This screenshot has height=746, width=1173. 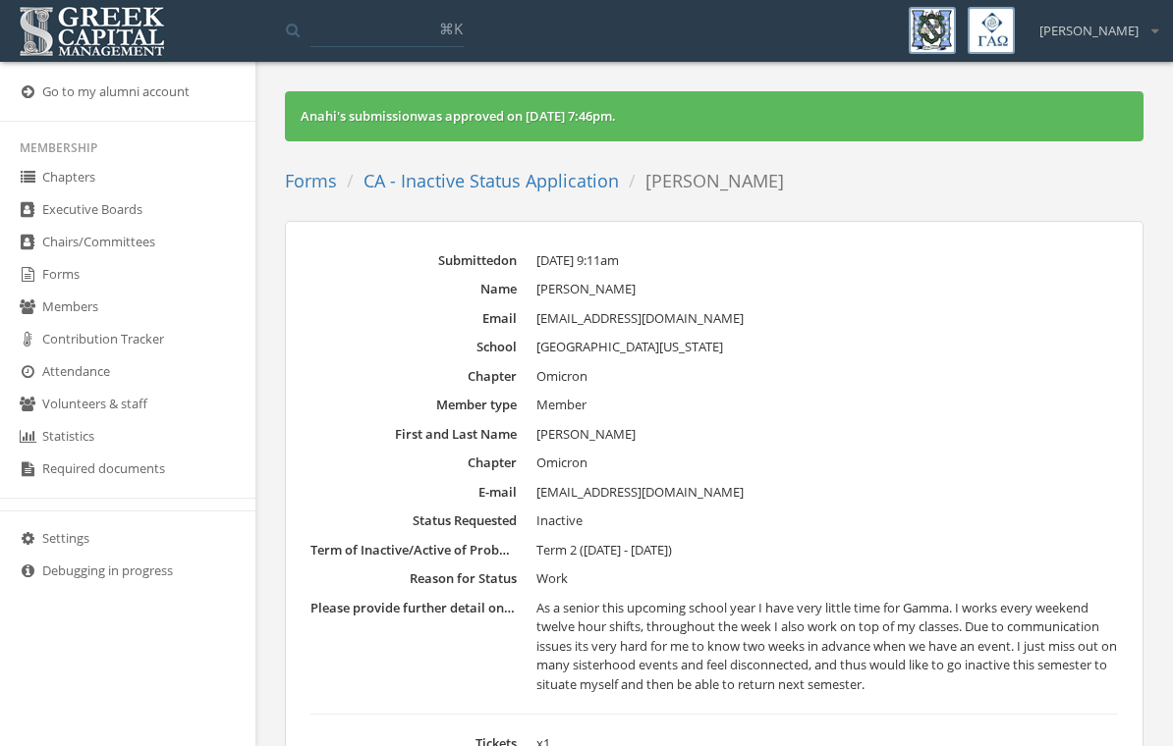 What do you see at coordinates (413, 260) in the screenshot?
I see `dt: Submitted on` at bounding box center [413, 260].